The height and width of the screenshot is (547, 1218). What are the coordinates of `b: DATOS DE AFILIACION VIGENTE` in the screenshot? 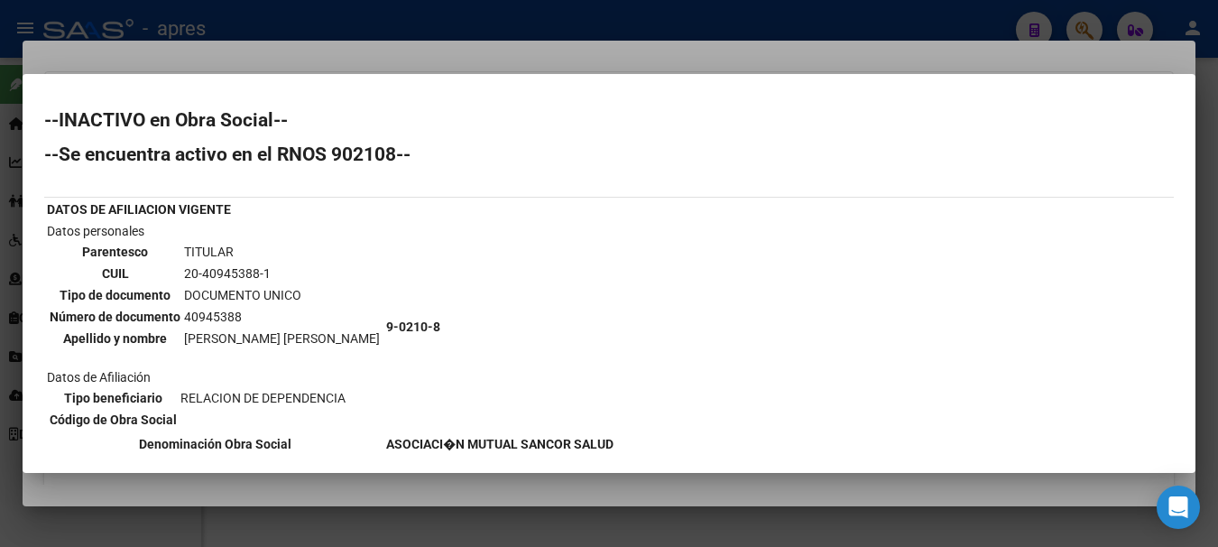 It's located at (139, 209).